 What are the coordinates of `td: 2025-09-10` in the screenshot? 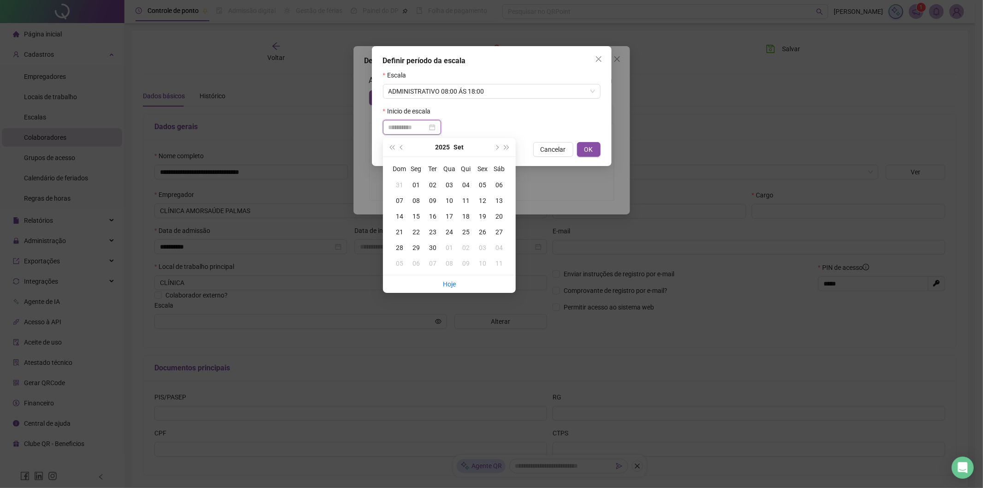 It's located at (449, 200).